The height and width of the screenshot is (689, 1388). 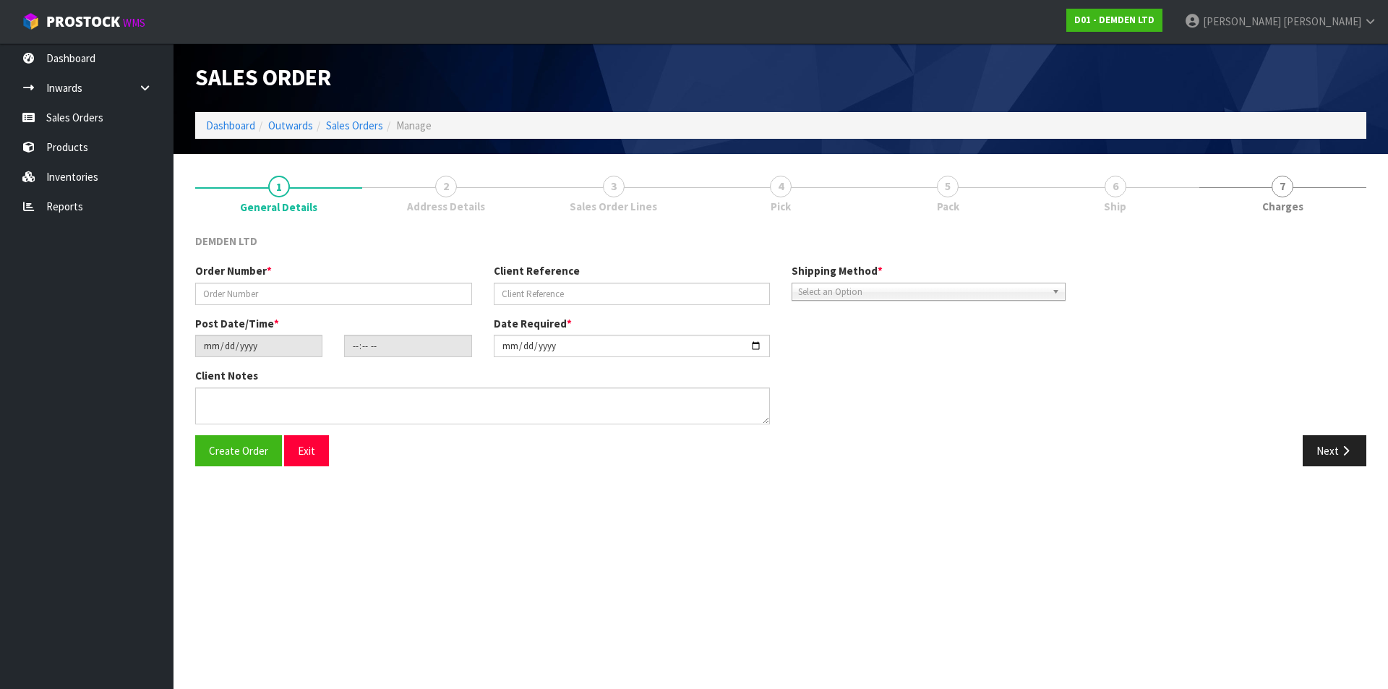 I want to click on small: WMS, so click(x=134, y=22).